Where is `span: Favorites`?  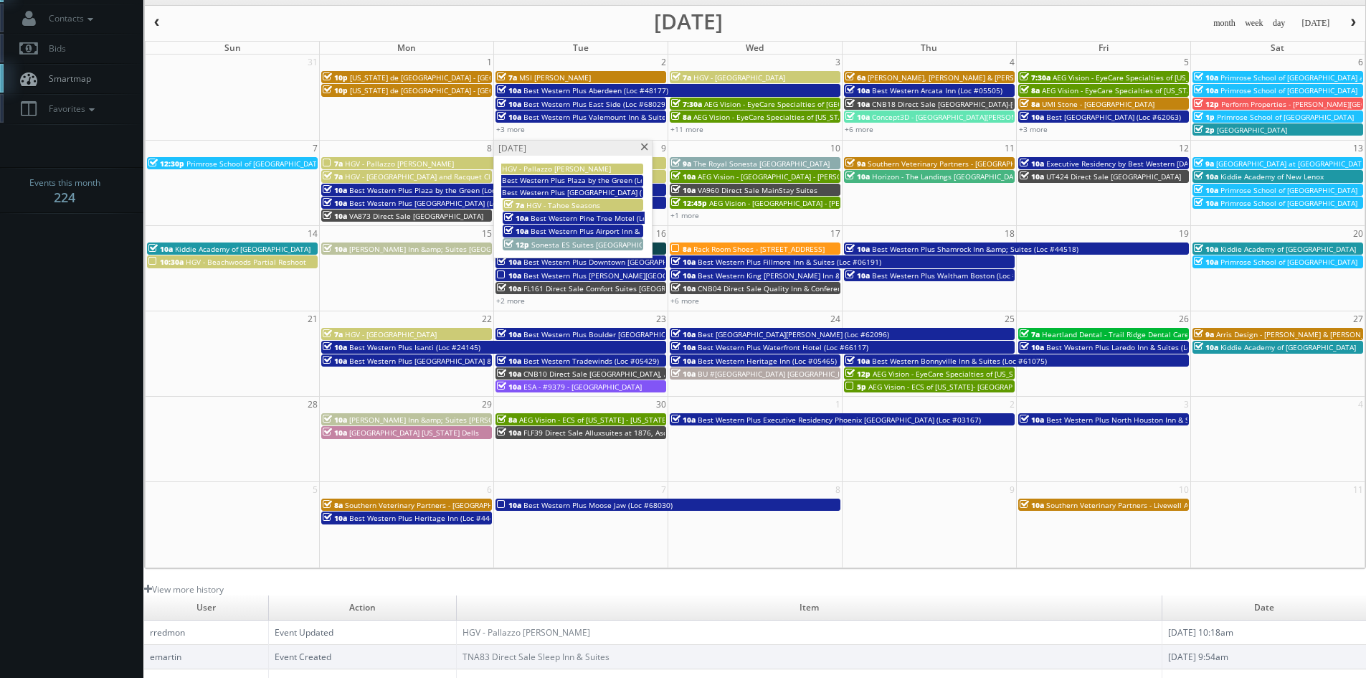
span: Favorites is located at coordinates (70, 108).